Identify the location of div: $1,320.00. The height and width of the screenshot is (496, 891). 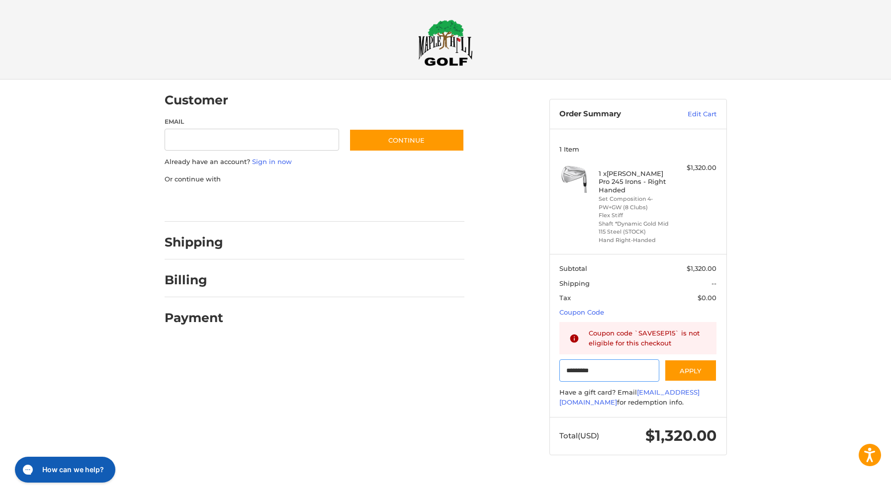
(697, 168).